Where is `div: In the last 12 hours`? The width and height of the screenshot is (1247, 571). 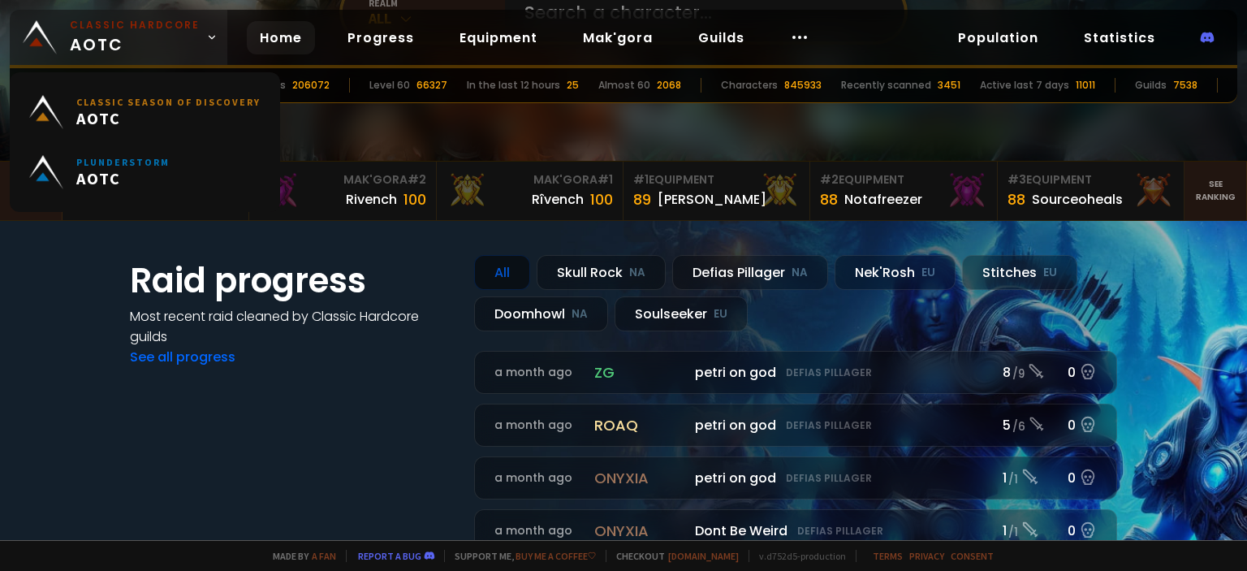
div: In the last 12 hours is located at coordinates (513, 85).